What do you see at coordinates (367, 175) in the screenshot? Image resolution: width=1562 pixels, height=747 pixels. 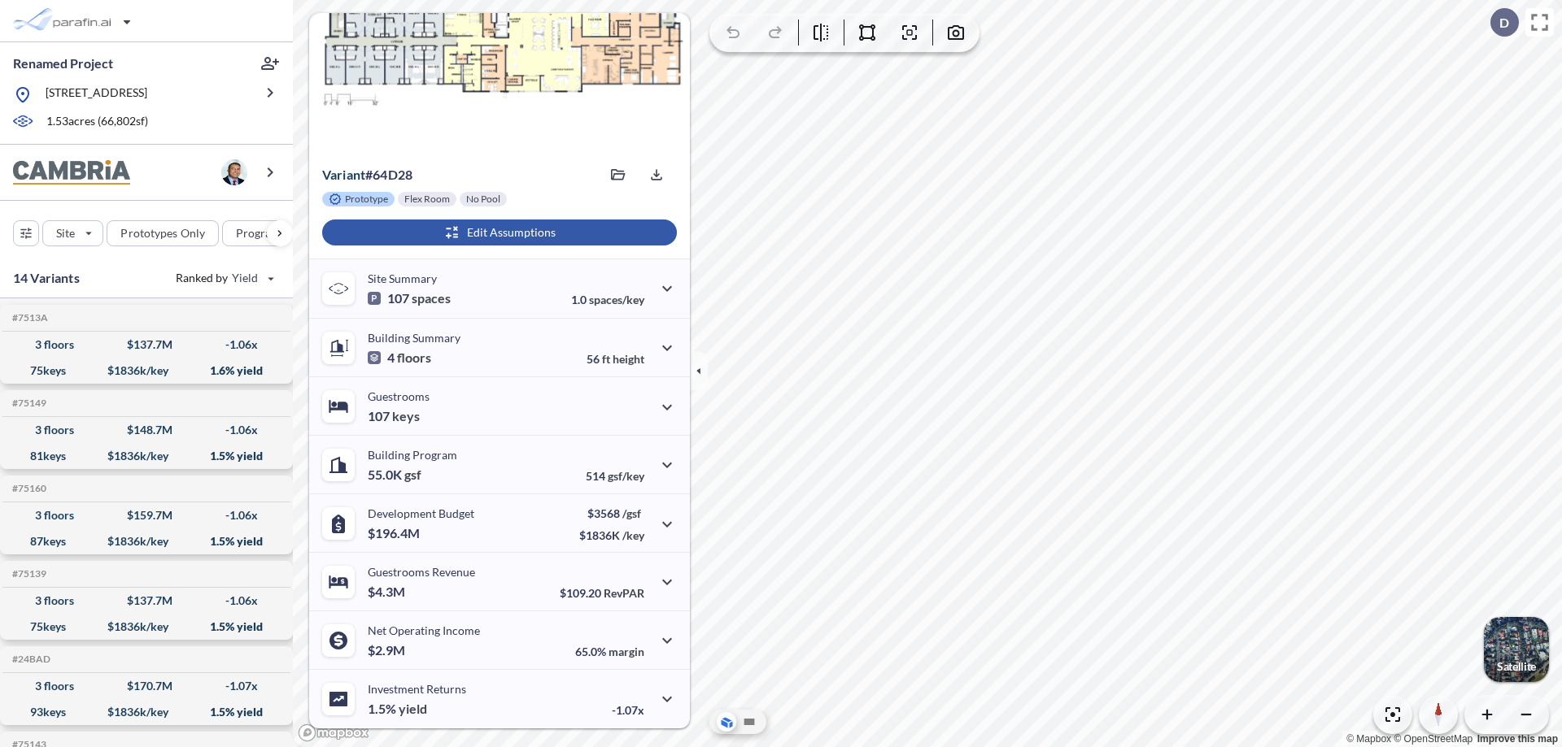 I see `p: # 64d28` at bounding box center [367, 175].